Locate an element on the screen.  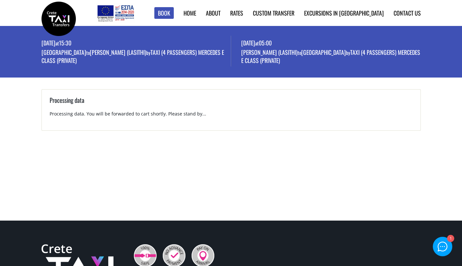
a: Crete Taxi Transfers | Booking page | Crete Taxi Transfers is located at coordinates (59, 18).